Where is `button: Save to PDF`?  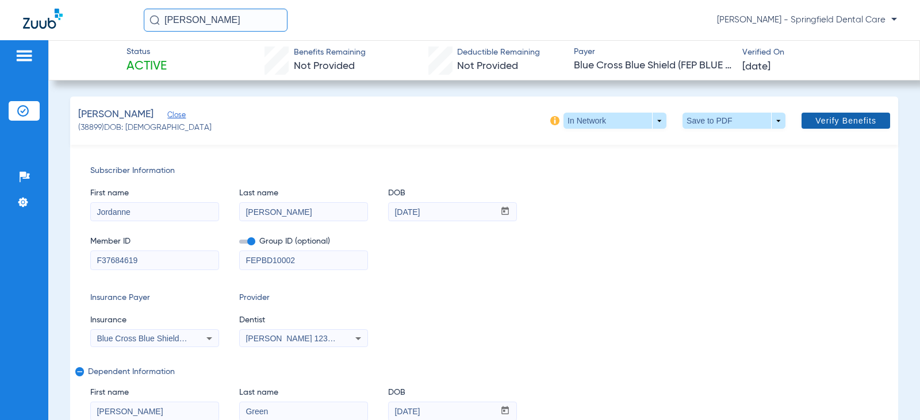
button: Save to PDF is located at coordinates (733, 121).